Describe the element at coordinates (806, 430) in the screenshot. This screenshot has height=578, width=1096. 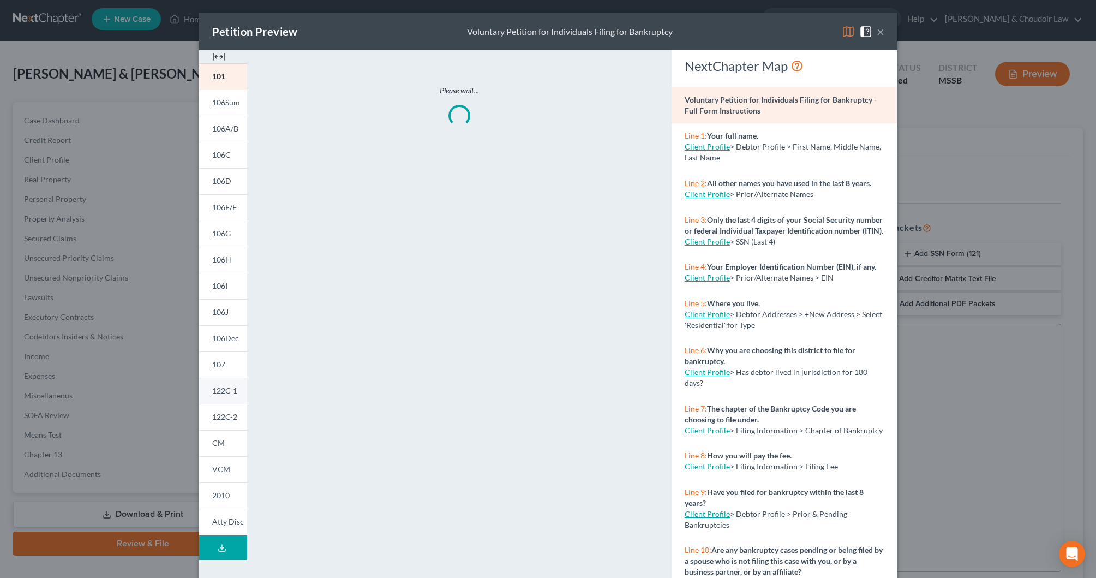
I see `span: > Filing Information > Chapter of Bankruptcy` at that location.